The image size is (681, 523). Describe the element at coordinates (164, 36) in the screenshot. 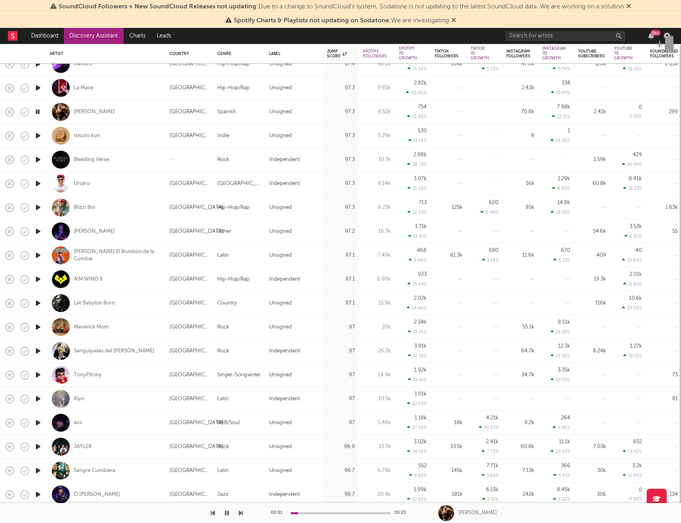

I see `a: Leads` at that location.